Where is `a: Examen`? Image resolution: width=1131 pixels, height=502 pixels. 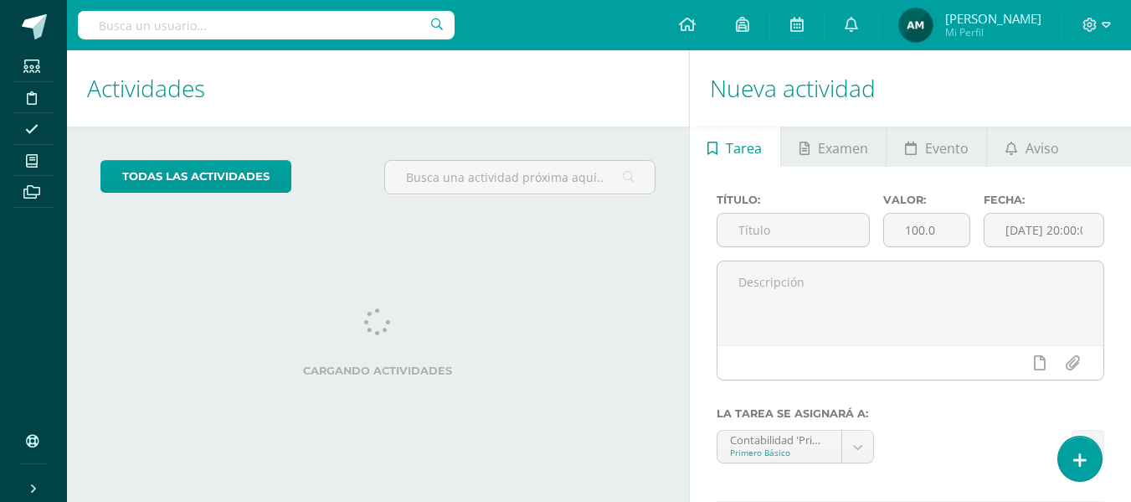 a: Examen is located at coordinates (833, 147).